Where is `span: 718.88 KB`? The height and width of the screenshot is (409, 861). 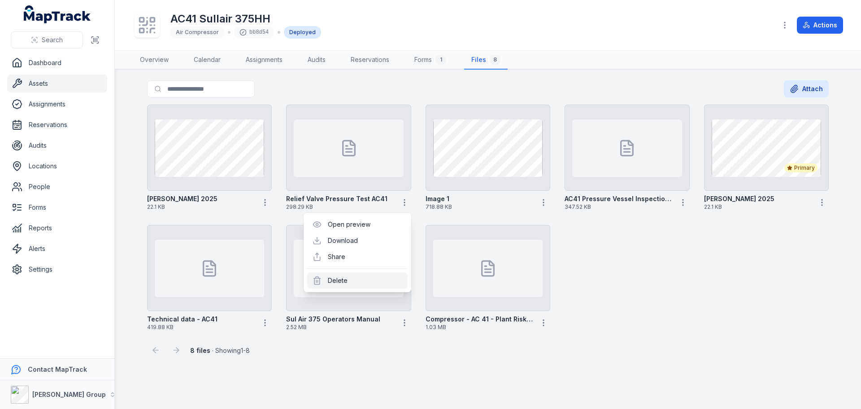
span: 718.88 KB is located at coordinates (480, 207).